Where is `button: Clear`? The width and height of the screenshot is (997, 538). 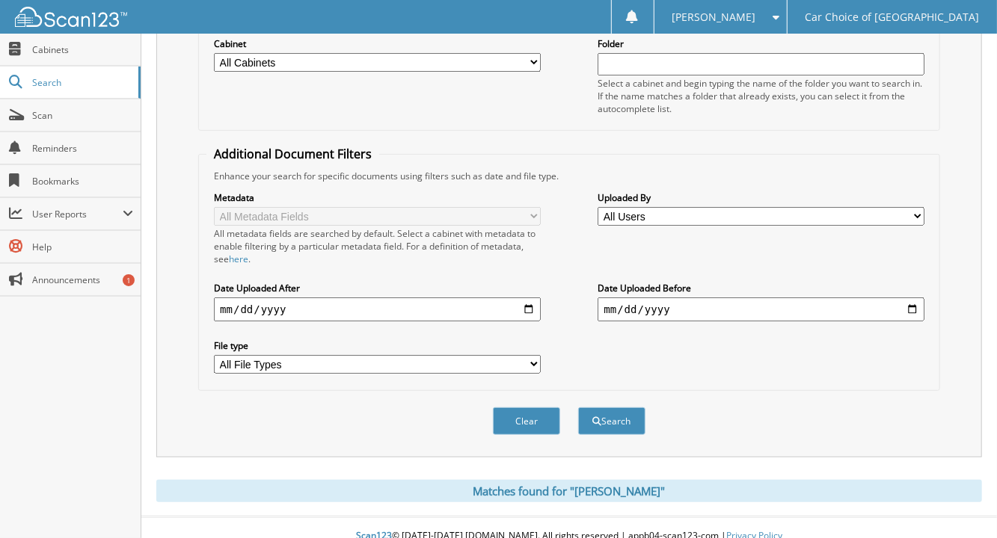 button: Clear is located at coordinates (526, 421).